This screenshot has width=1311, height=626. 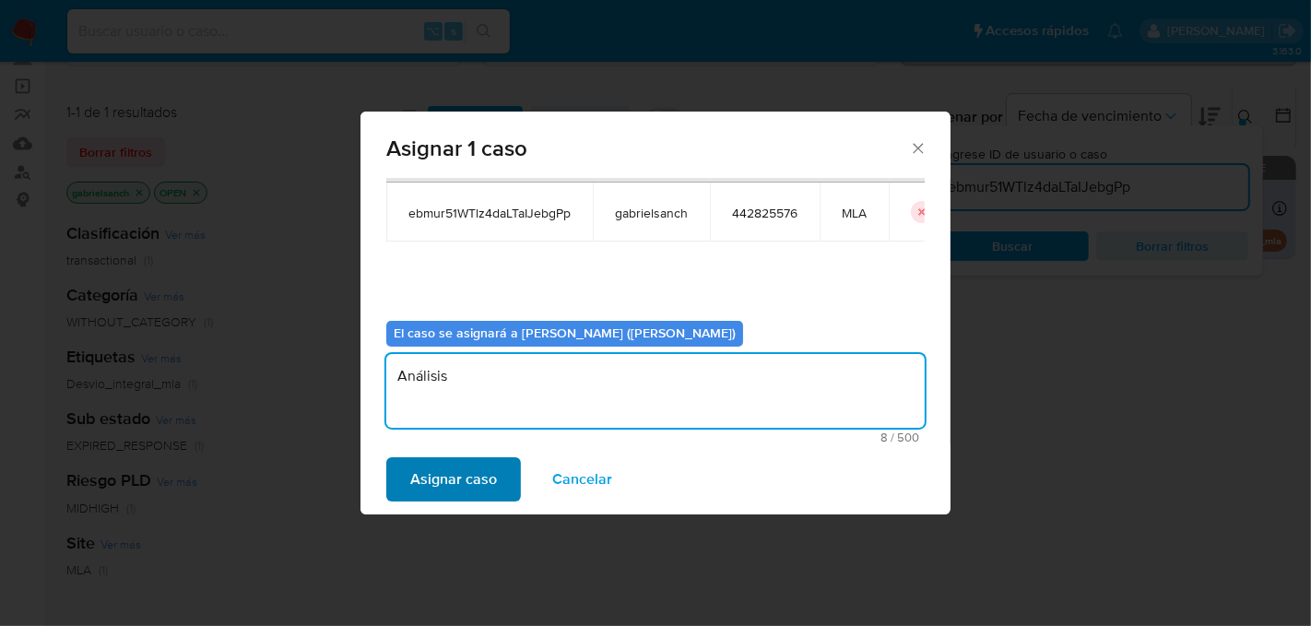 What do you see at coordinates (582, 479) in the screenshot?
I see `button: Cancelar` at bounding box center [582, 479].